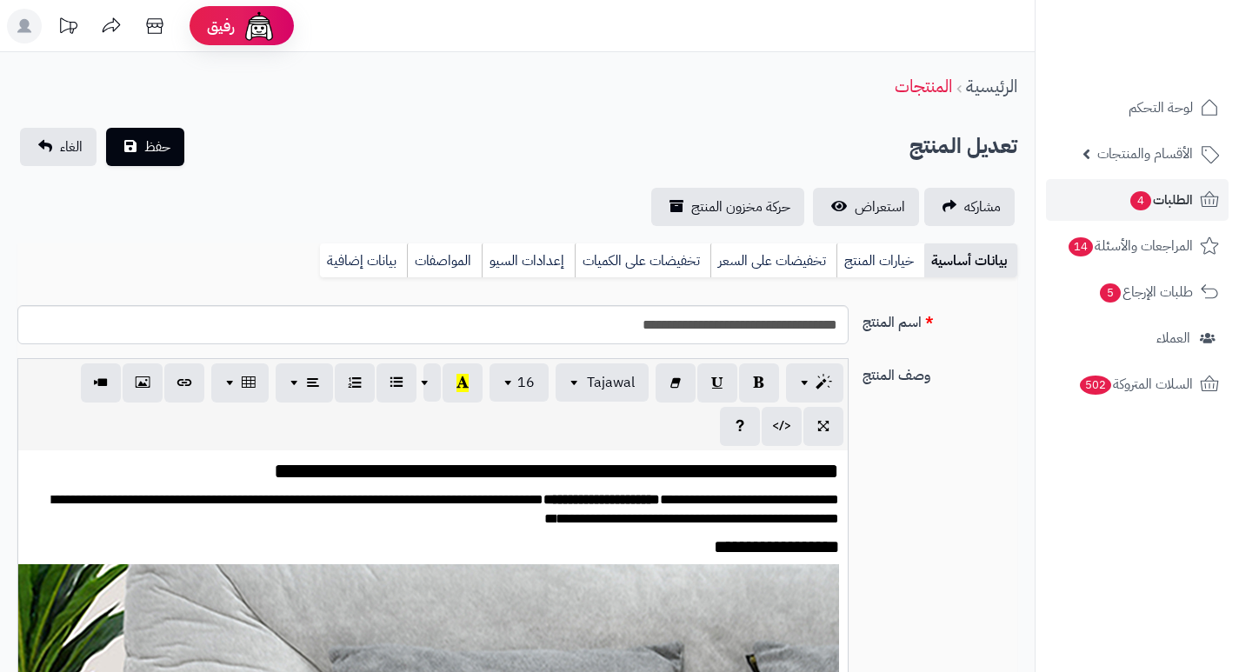 The height and width of the screenshot is (672, 1239). What do you see at coordinates (1135, 384) in the screenshot?
I see `span: السلات المتروكة` at bounding box center [1135, 384].